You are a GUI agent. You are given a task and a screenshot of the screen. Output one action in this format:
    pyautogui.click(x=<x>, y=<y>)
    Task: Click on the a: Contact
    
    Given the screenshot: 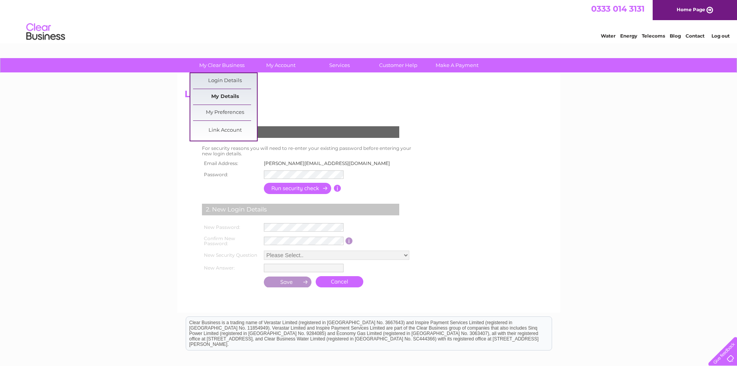 What is the action you would take?
    pyautogui.click(x=695, y=36)
    